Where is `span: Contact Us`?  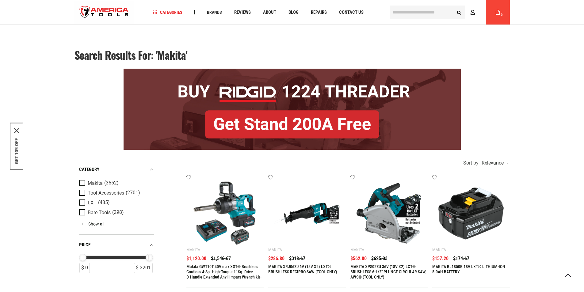
span: Contact Us is located at coordinates (352, 12).